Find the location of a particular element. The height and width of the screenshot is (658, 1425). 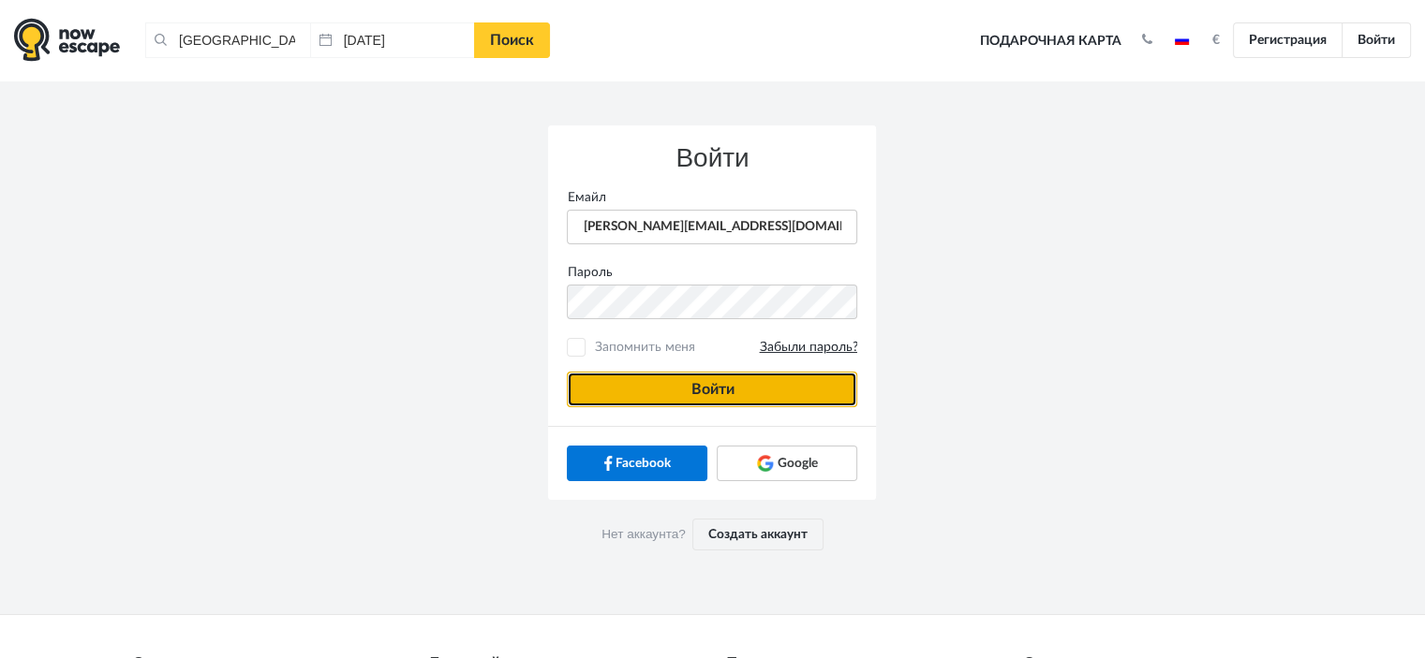

label: Пароль is located at coordinates (712, 273).